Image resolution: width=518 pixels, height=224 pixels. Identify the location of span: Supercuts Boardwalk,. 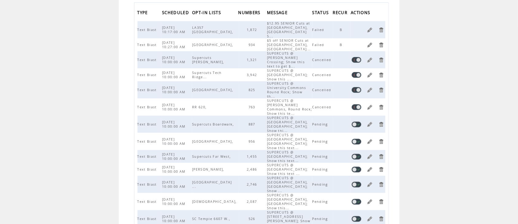
(214, 124).